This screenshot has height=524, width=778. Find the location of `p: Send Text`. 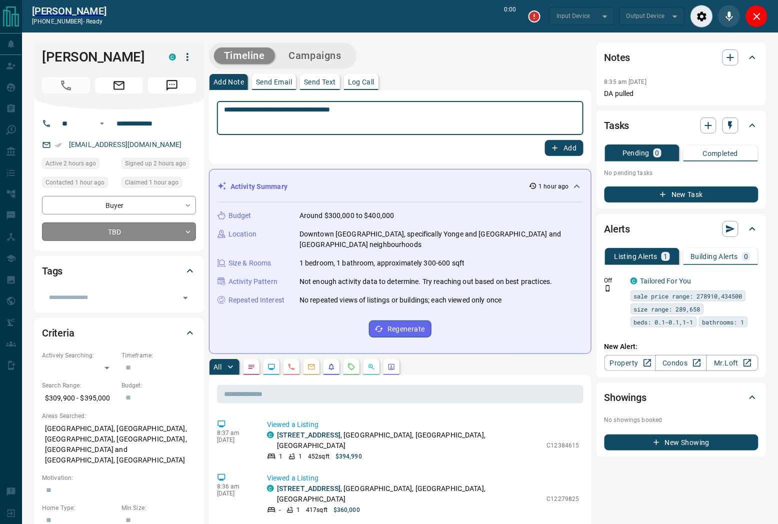

p: Send Text is located at coordinates (320, 82).